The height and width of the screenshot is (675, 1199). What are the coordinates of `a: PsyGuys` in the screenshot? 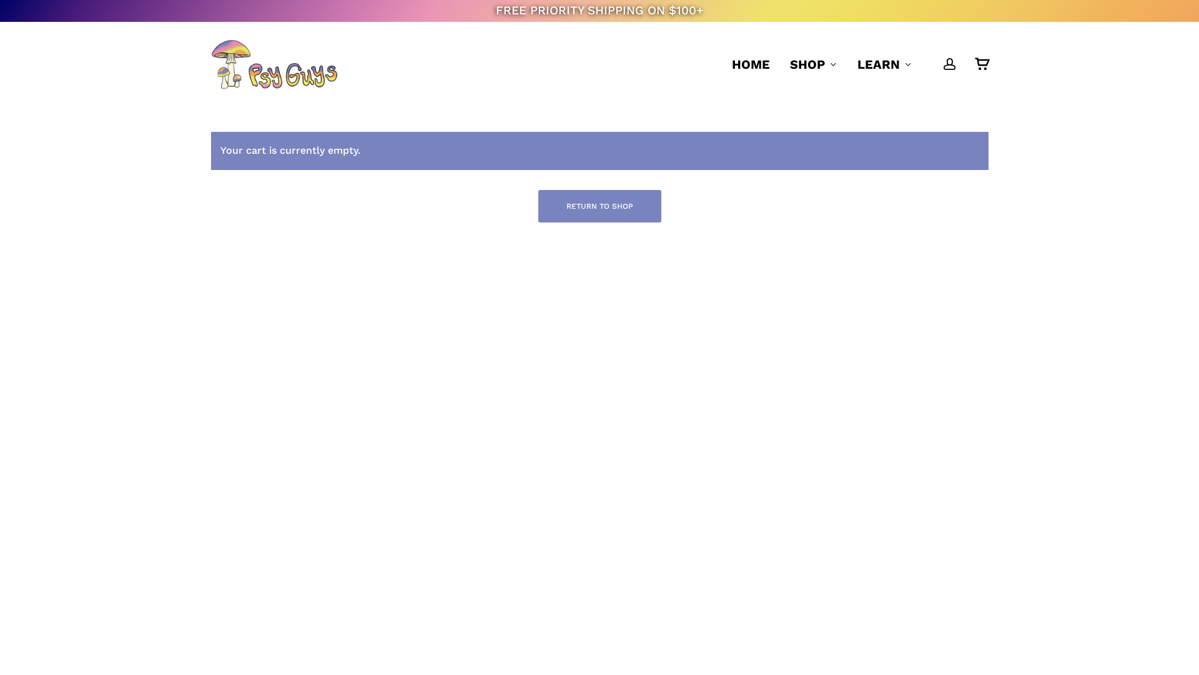 It's located at (274, 64).